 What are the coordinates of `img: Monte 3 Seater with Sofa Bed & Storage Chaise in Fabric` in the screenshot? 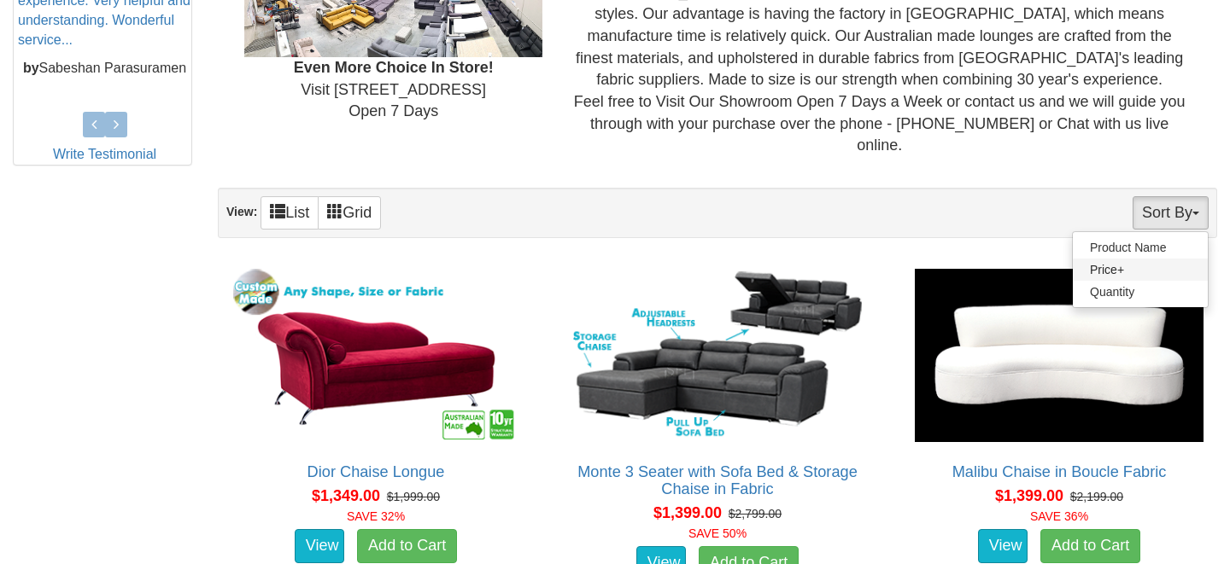 It's located at (717, 355).